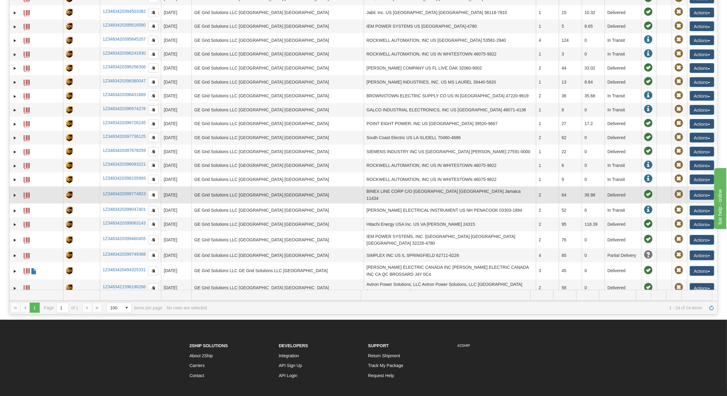  Describe the element at coordinates (570, 224) in the screenshot. I see `td: 95` at that location.